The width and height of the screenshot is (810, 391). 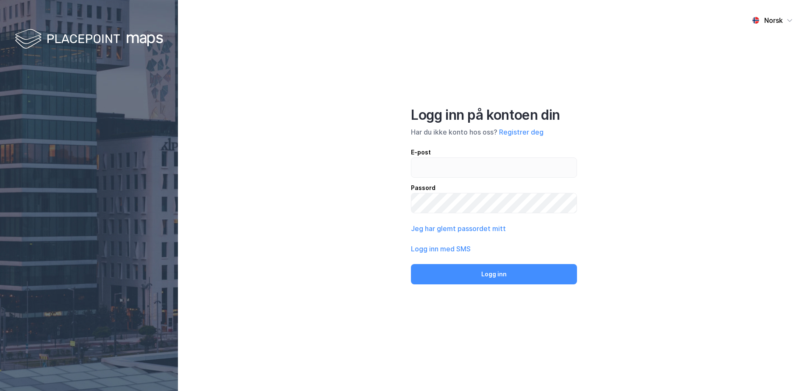 What do you see at coordinates (458, 229) in the screenshot?
I see `button: Jeg har glemt passordet mitt` at bounding box center [458, 229].